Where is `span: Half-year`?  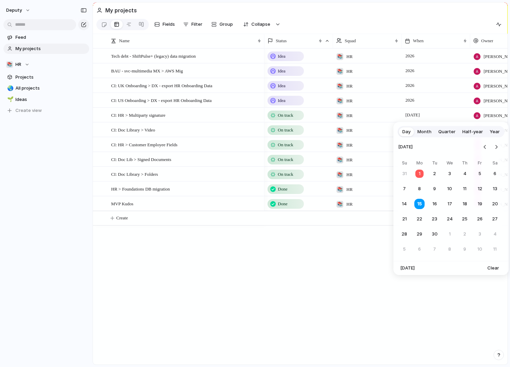 span: Half-year is located at coordinates (473, 132).